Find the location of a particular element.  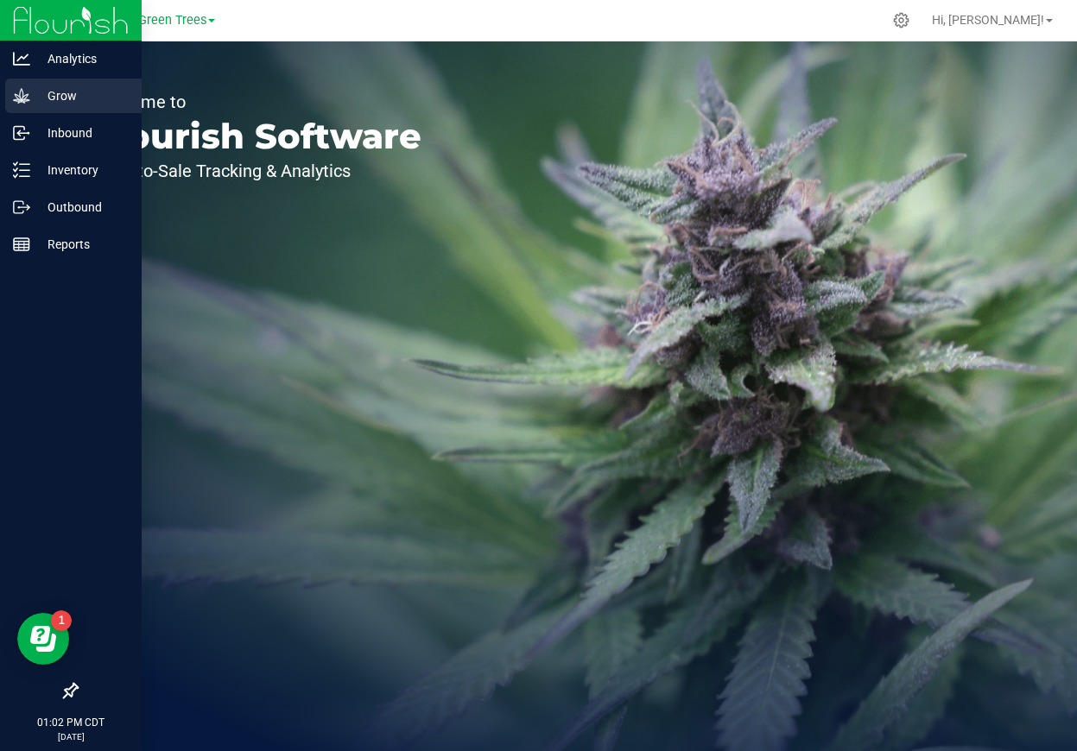

inline-svg: Inbound is located at coordinates (22, 133).